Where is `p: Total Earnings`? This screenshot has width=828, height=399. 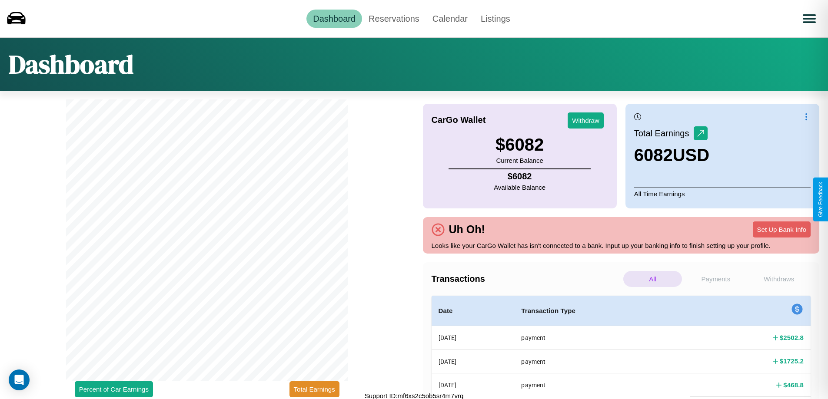
p: Total Earnings is located at coordinates (664, 133).